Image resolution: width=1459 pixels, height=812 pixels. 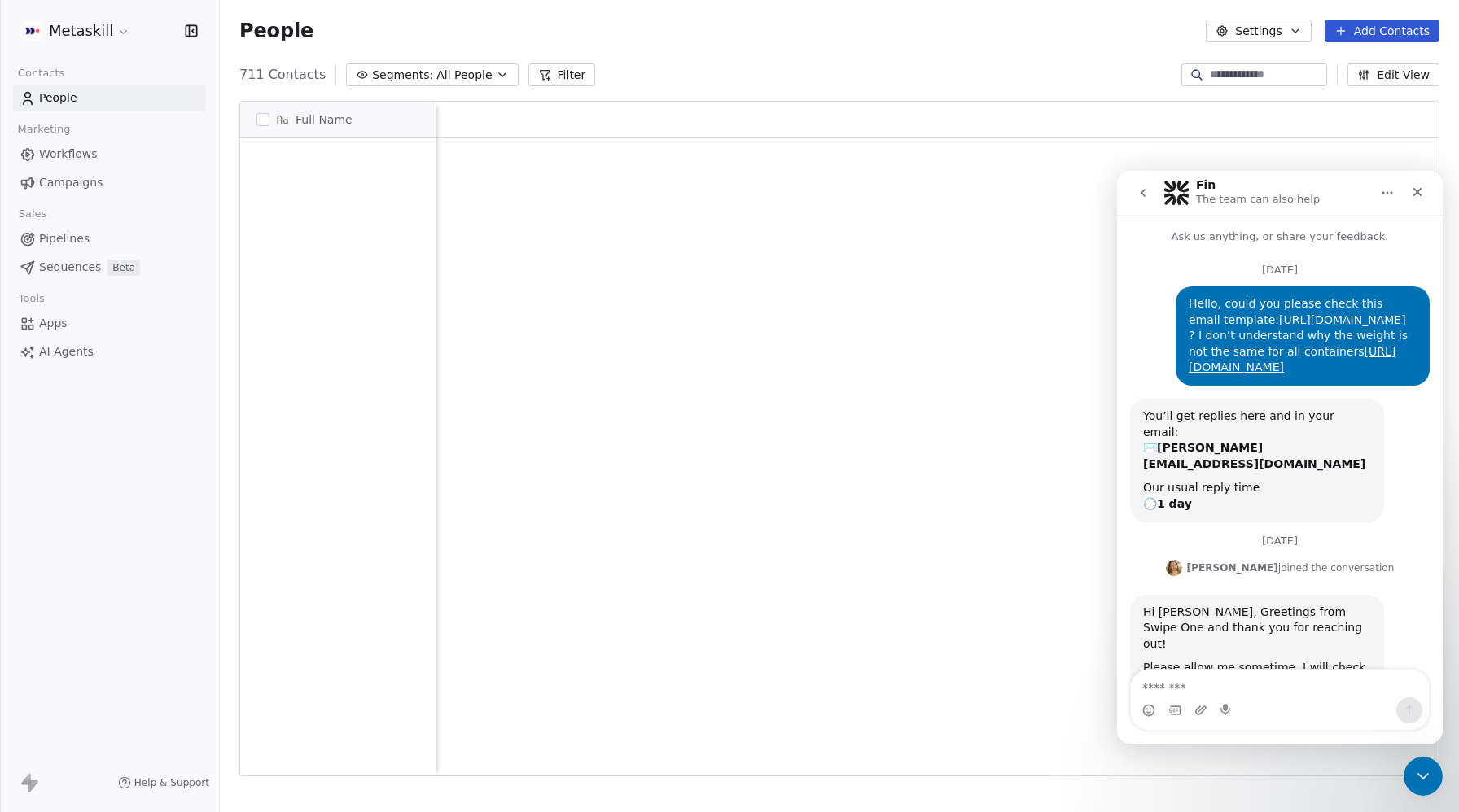 I want to click on button: Start recording, so click(x=109, y=539).